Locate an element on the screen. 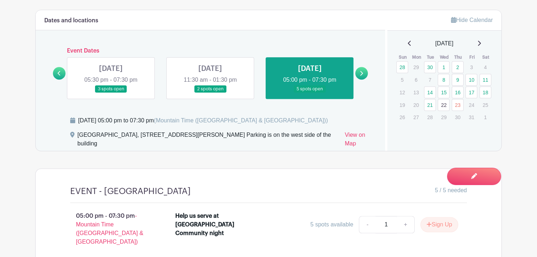 The width and height of the screenshot is (537, 257). p: 3 is located at coordinates (471, 67).